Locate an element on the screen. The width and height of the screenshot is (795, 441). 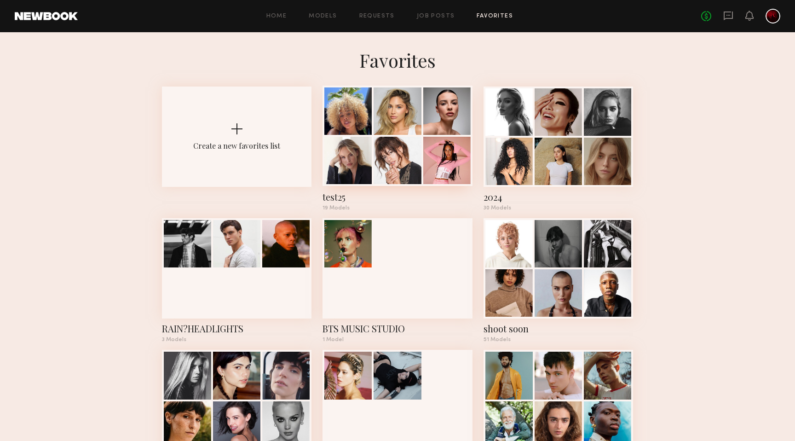
a: Models is located at coordinates (323, 16).